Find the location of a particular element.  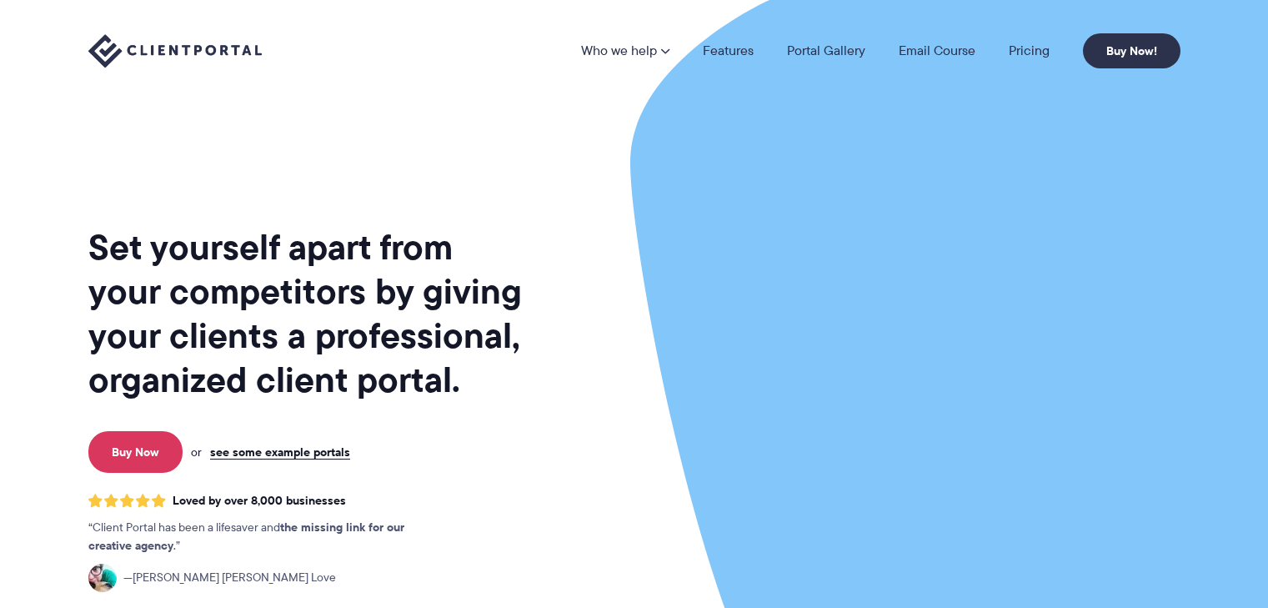

a: Portal Gallery is located at coordinates (826, 51).